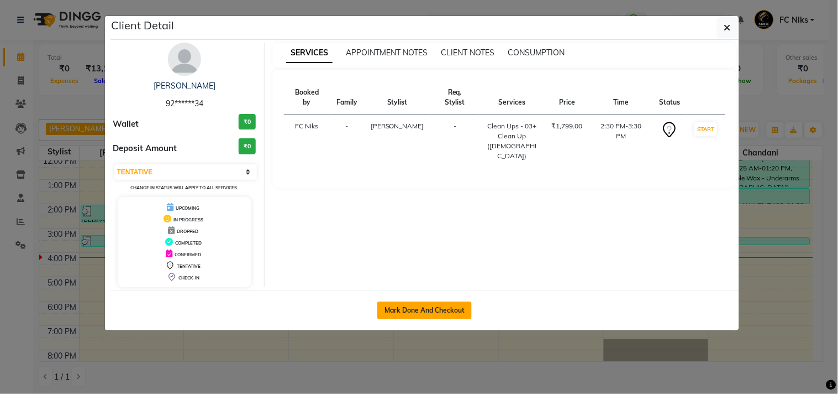  I want to click on span: CHECK-IN, so click(189, 277).